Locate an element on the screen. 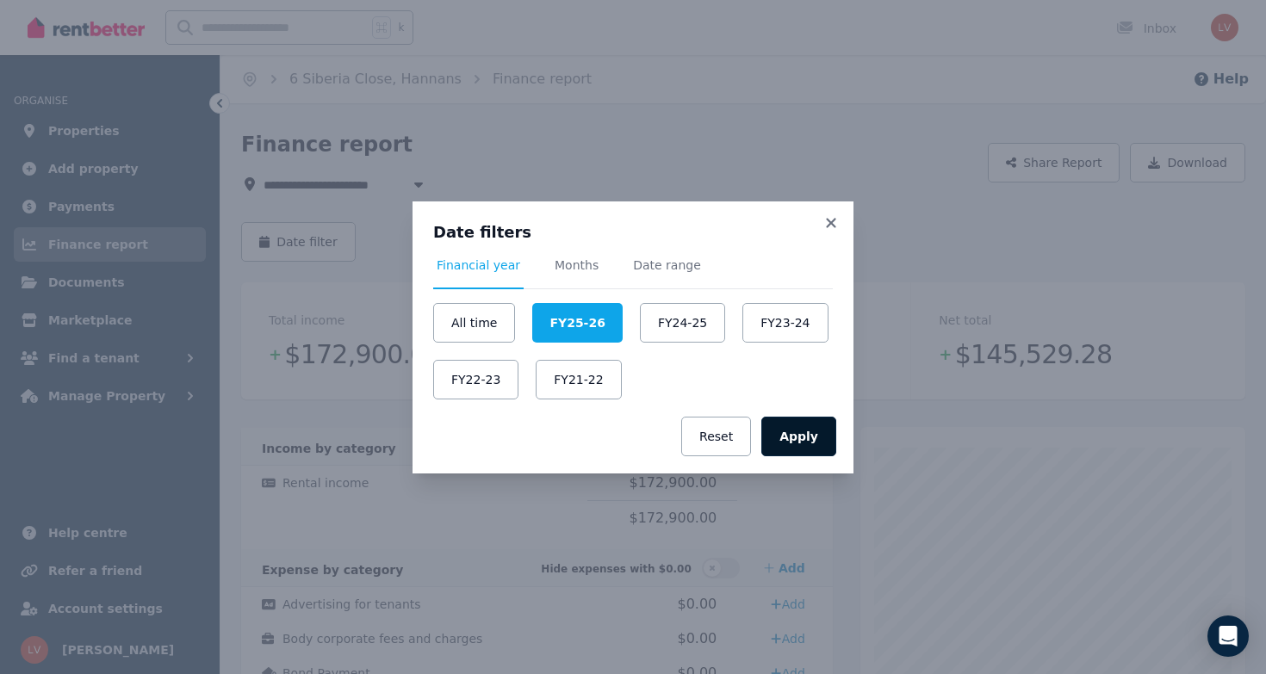 This screenshot has width=1266, height=674. button: Apply is located at coordinates (798, 437).